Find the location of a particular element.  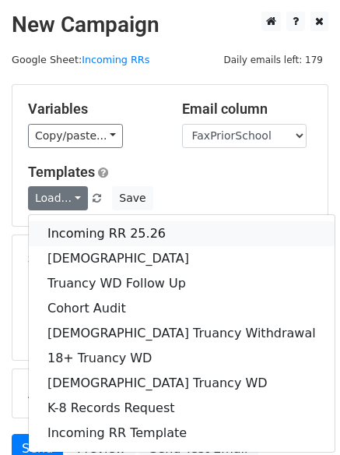

a: Truancy WD Follow Up is located at coordinates (181, 283).